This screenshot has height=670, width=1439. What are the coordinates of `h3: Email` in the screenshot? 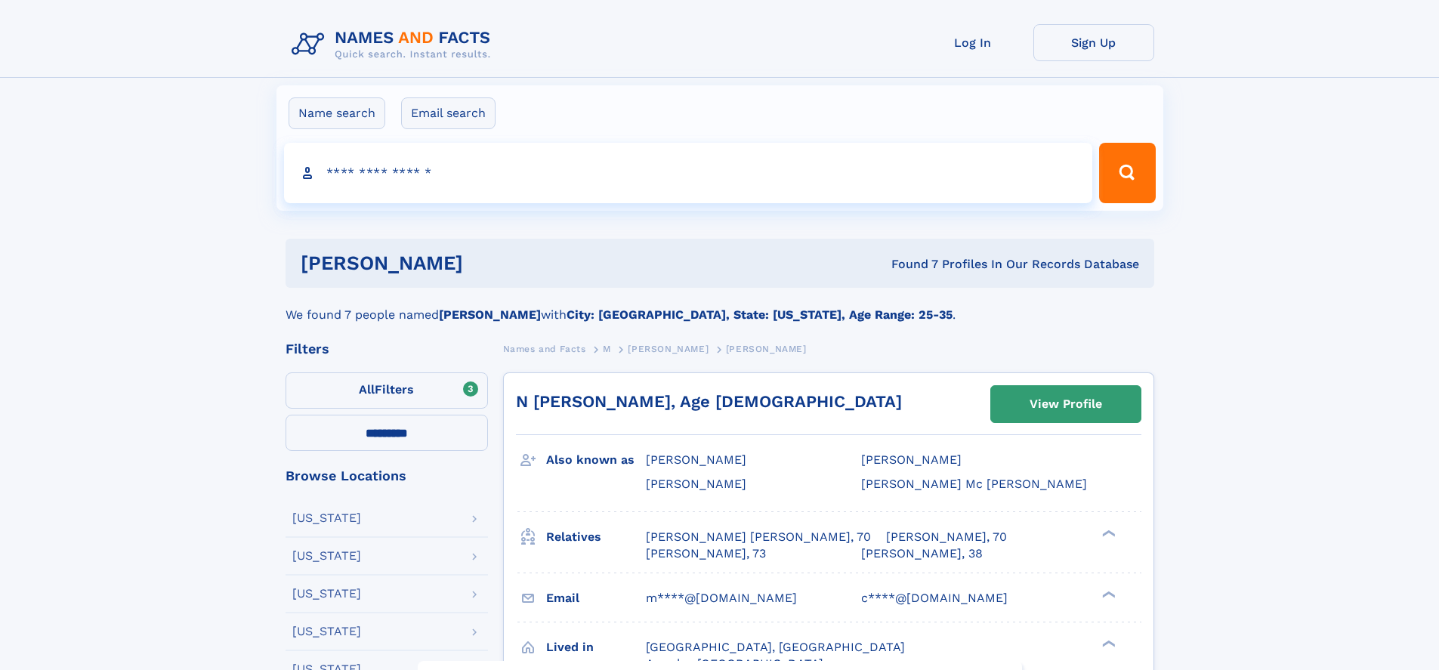 It's located at (596, 598).